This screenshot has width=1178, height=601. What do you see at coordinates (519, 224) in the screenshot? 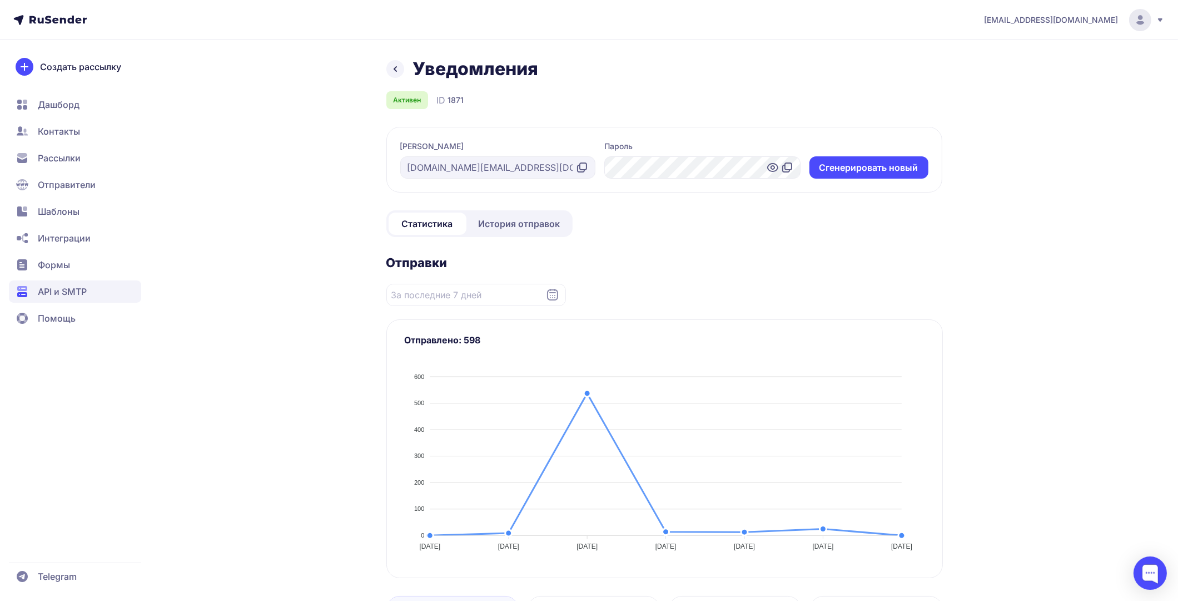
I see `a: История отправок` at bounding box center [519, 224].